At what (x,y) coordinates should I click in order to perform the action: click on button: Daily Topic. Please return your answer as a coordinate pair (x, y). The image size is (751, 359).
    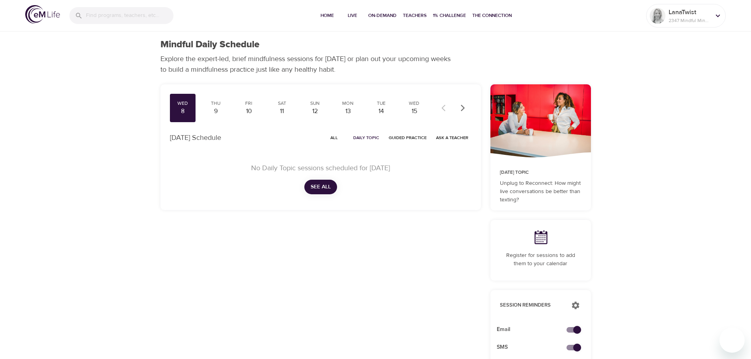
    Looking at the image, I should click on (366, 138).